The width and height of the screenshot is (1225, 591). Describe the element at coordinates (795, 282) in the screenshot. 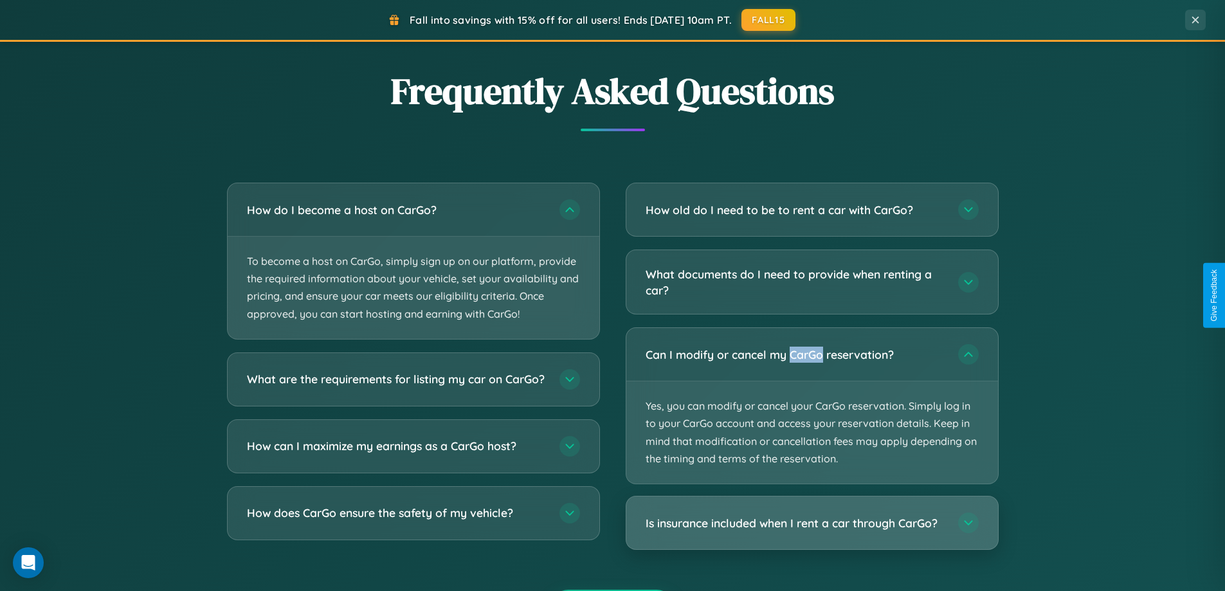

I see `h3: What documents do I need to provide when renting a car?` at that location.